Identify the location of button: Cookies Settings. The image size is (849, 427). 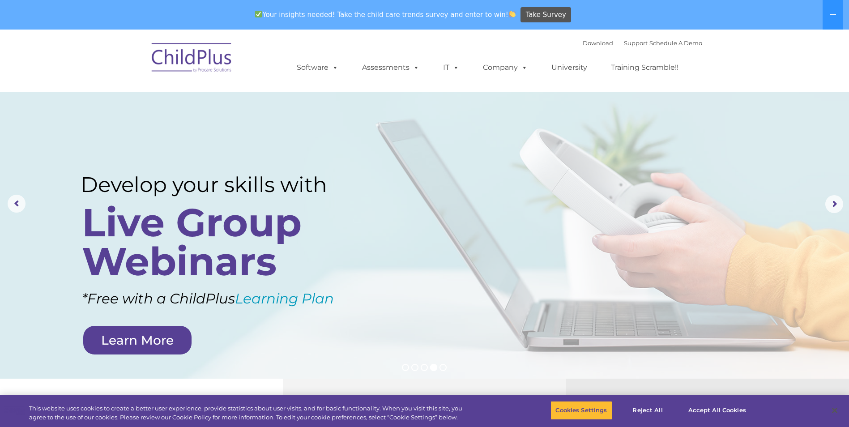
(581, 411).